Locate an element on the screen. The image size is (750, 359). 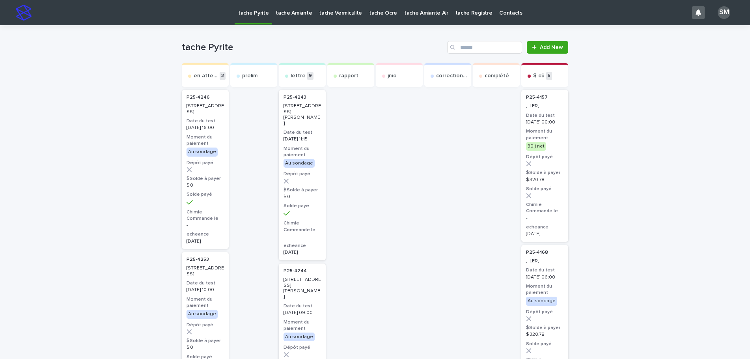
img: stacker-logo-s-only.png is located at coordinates (24, 13).